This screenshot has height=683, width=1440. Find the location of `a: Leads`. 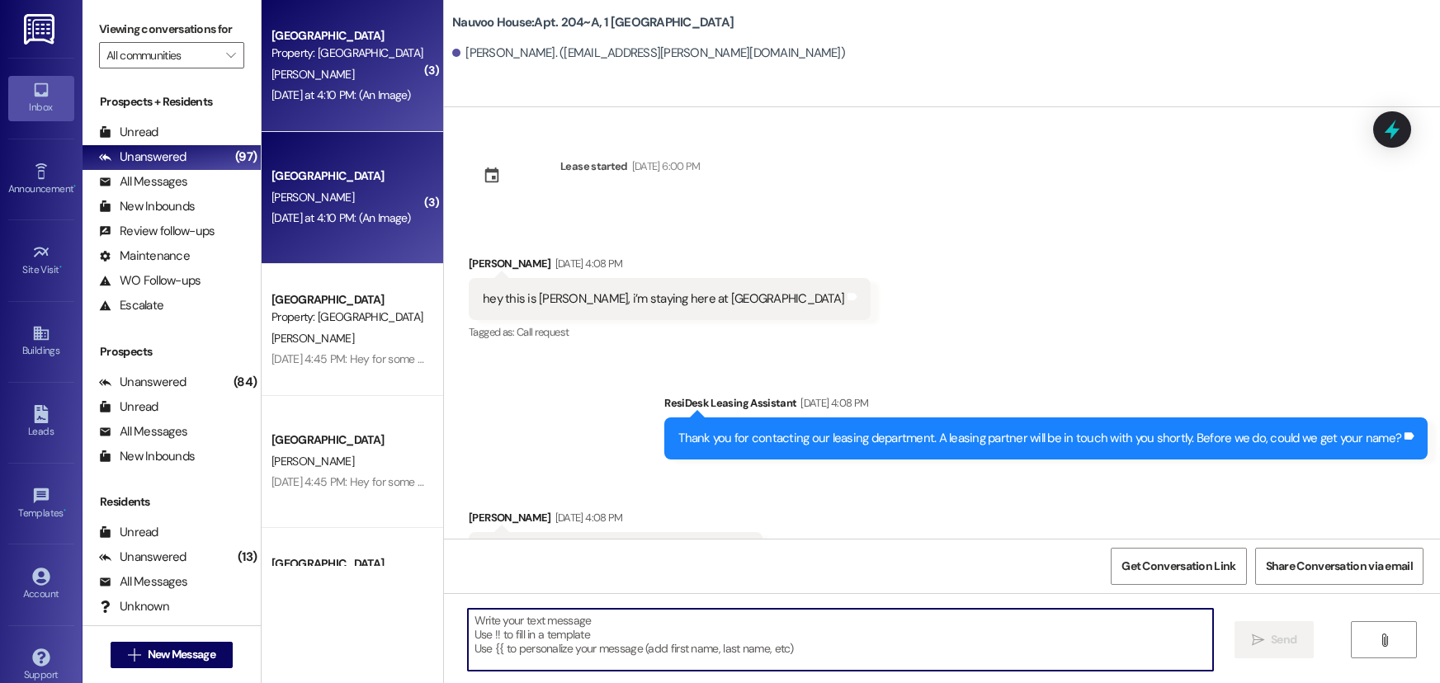

a: Leads is located at coordinates (41, 422).